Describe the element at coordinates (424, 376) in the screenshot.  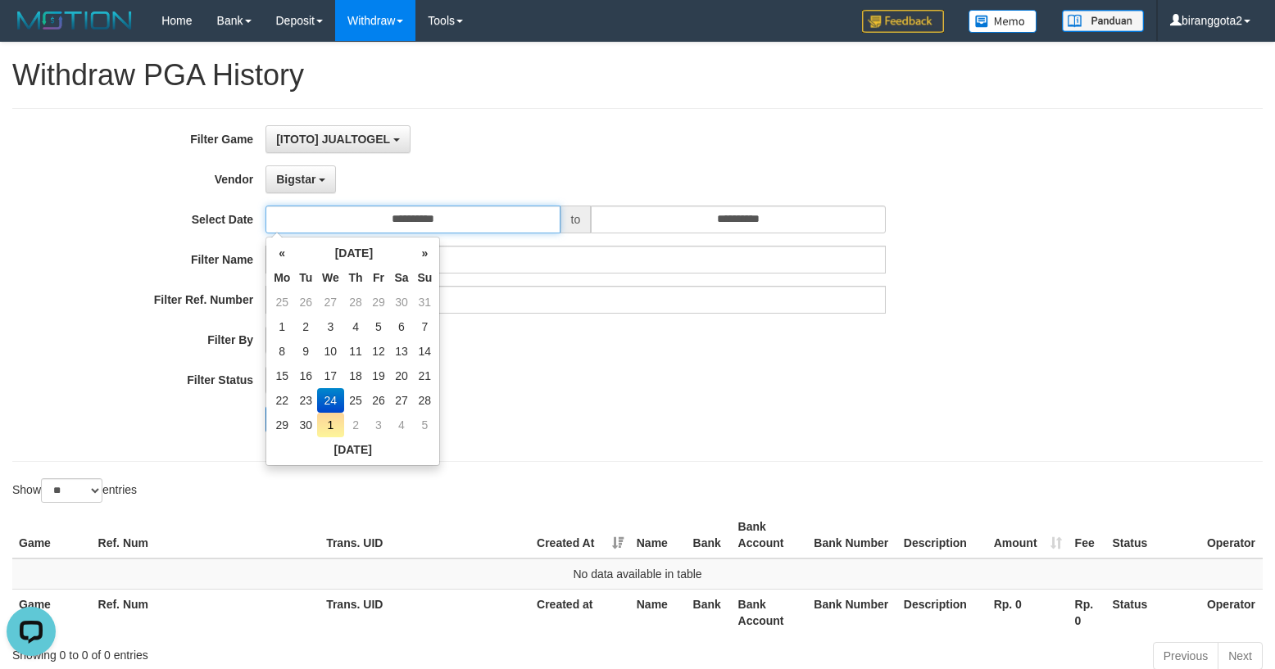
I see `td: 21` at that location.